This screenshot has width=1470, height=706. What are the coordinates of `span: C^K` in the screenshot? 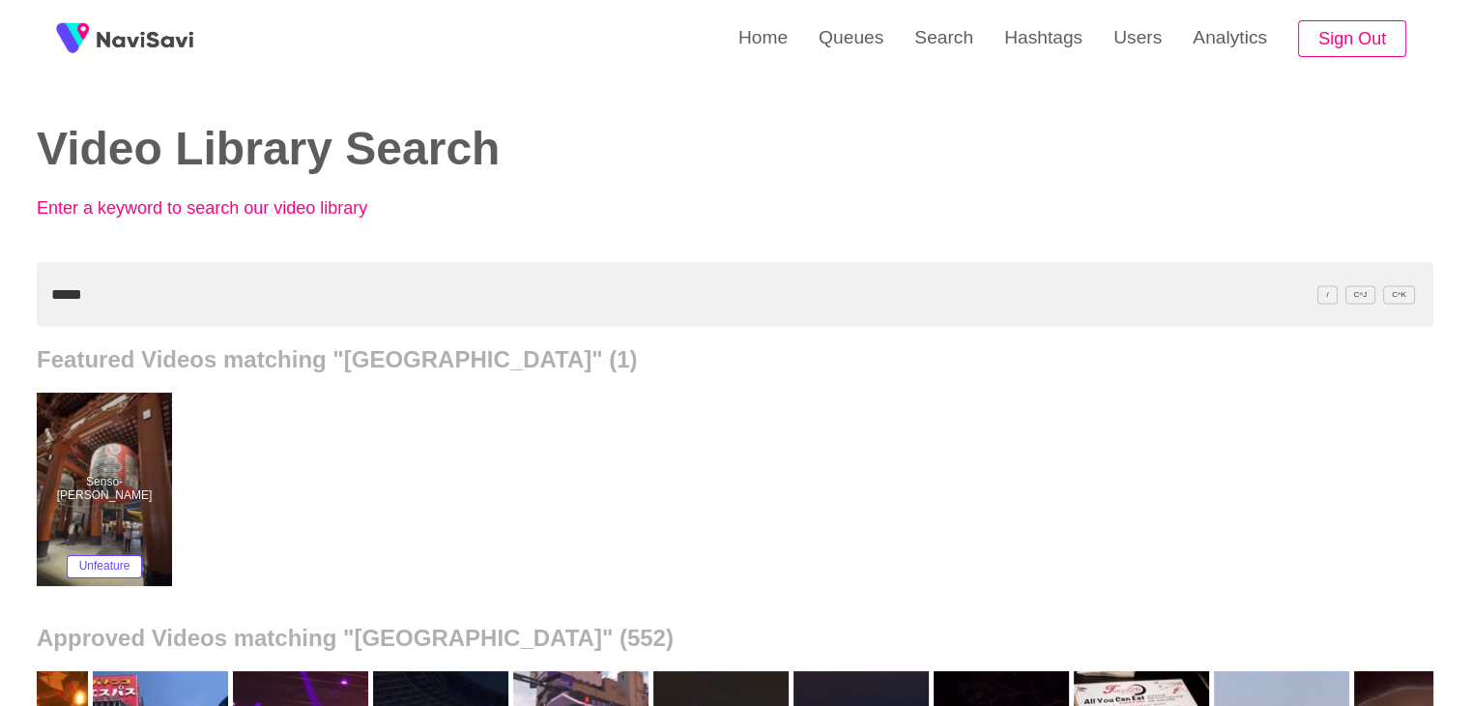 It's located at (1399, 294).